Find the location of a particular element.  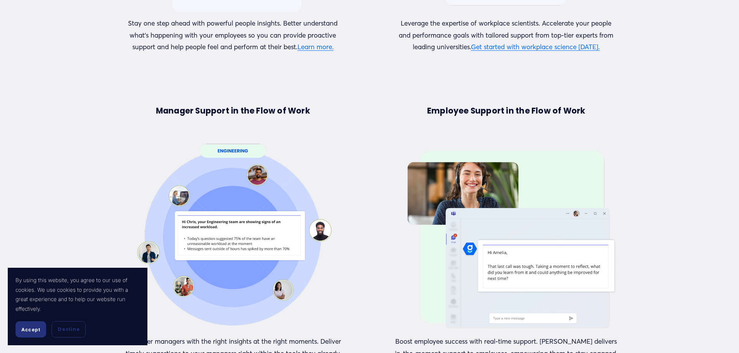

strong: Employee Support in the Flow of Work is located at coordinates (506, 111).